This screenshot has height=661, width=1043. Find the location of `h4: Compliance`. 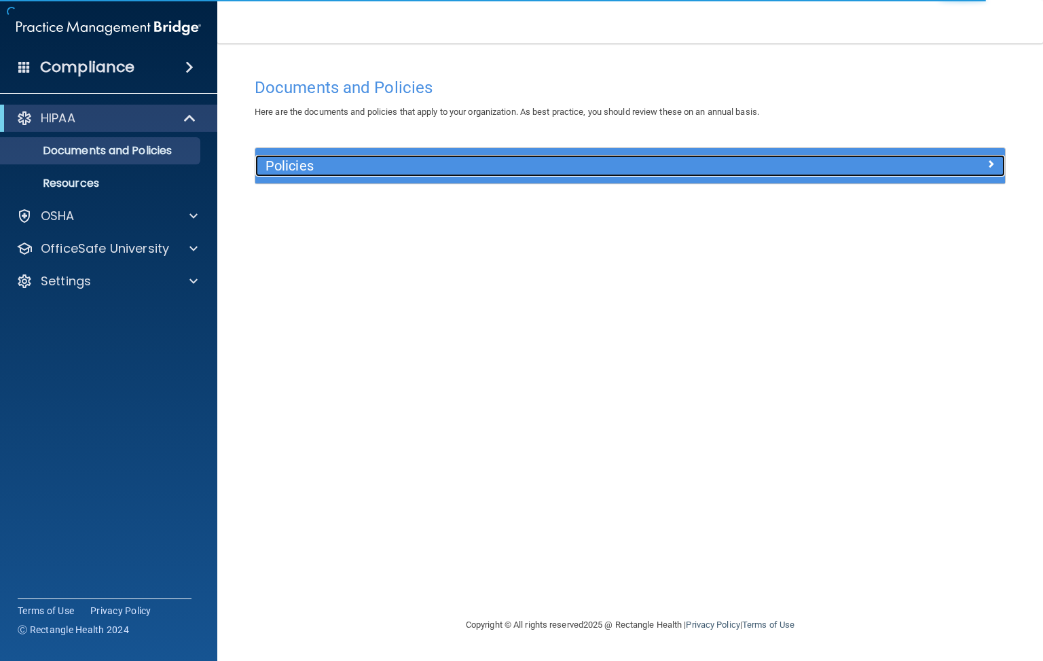

h4: Compliance is located at coordinates (87, 67).